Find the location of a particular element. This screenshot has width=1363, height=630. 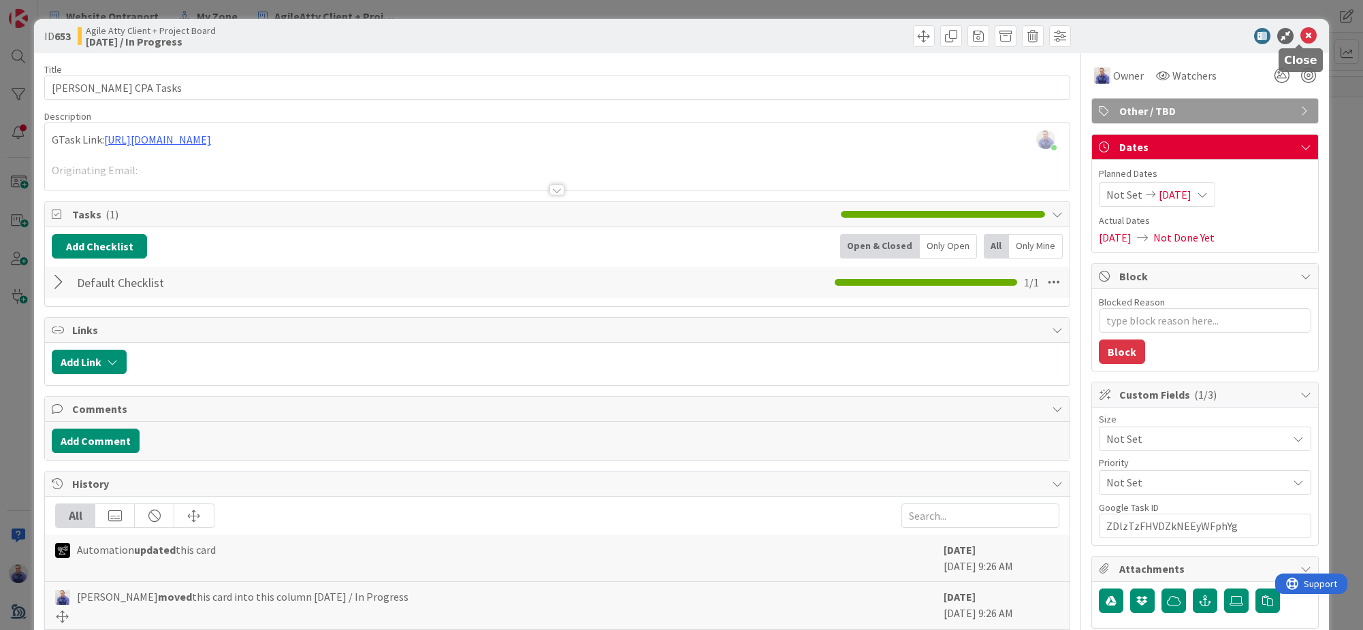

label: Blocked Reason is located at coordinates (1131, 302).